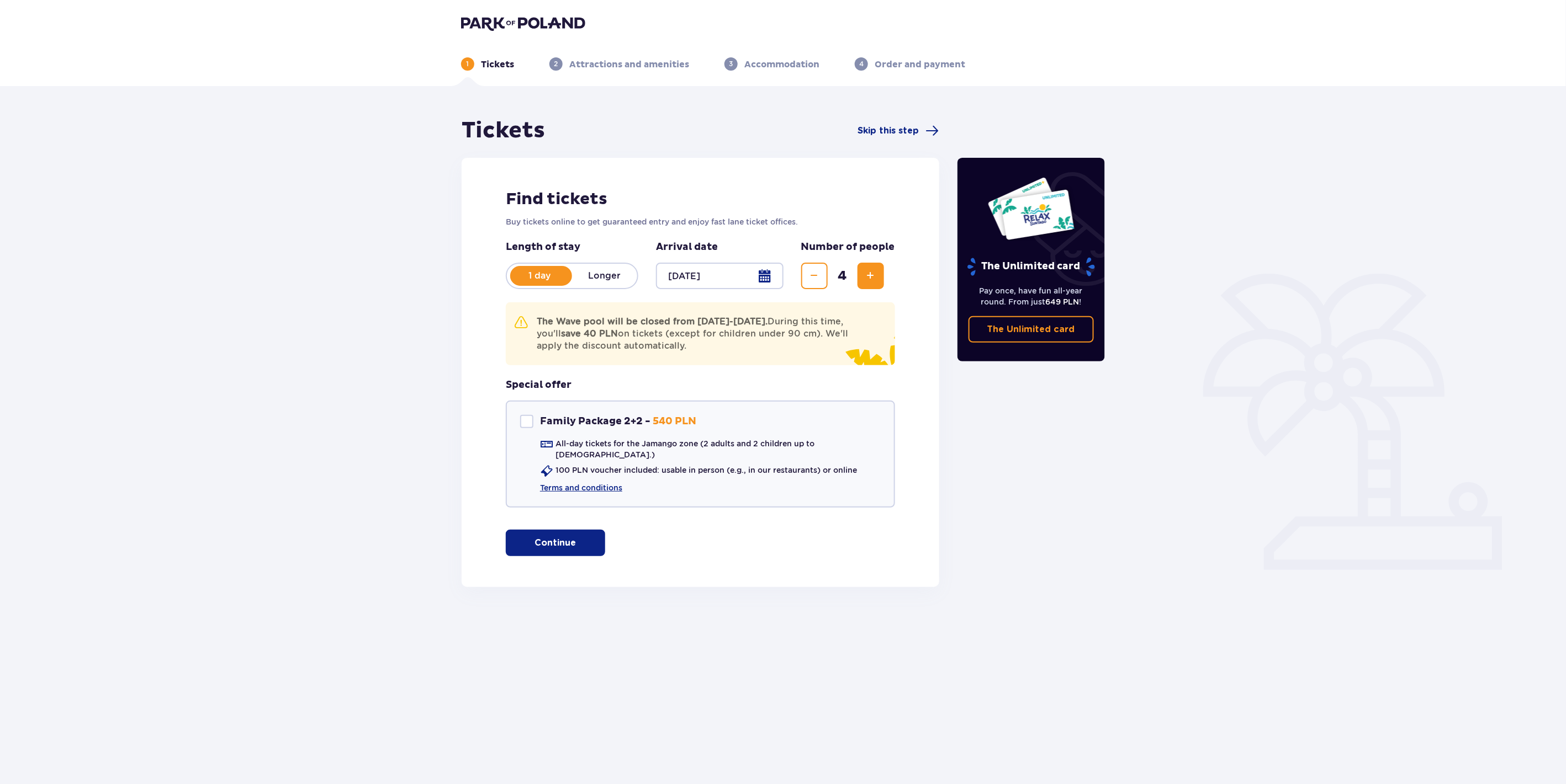 Image resolution: width=1566 pixels, height=784 pixels. I want to click on p: Buy tickets online to get guaranteed entry and enjoy fast lane ticket offices., so click(700, 222).